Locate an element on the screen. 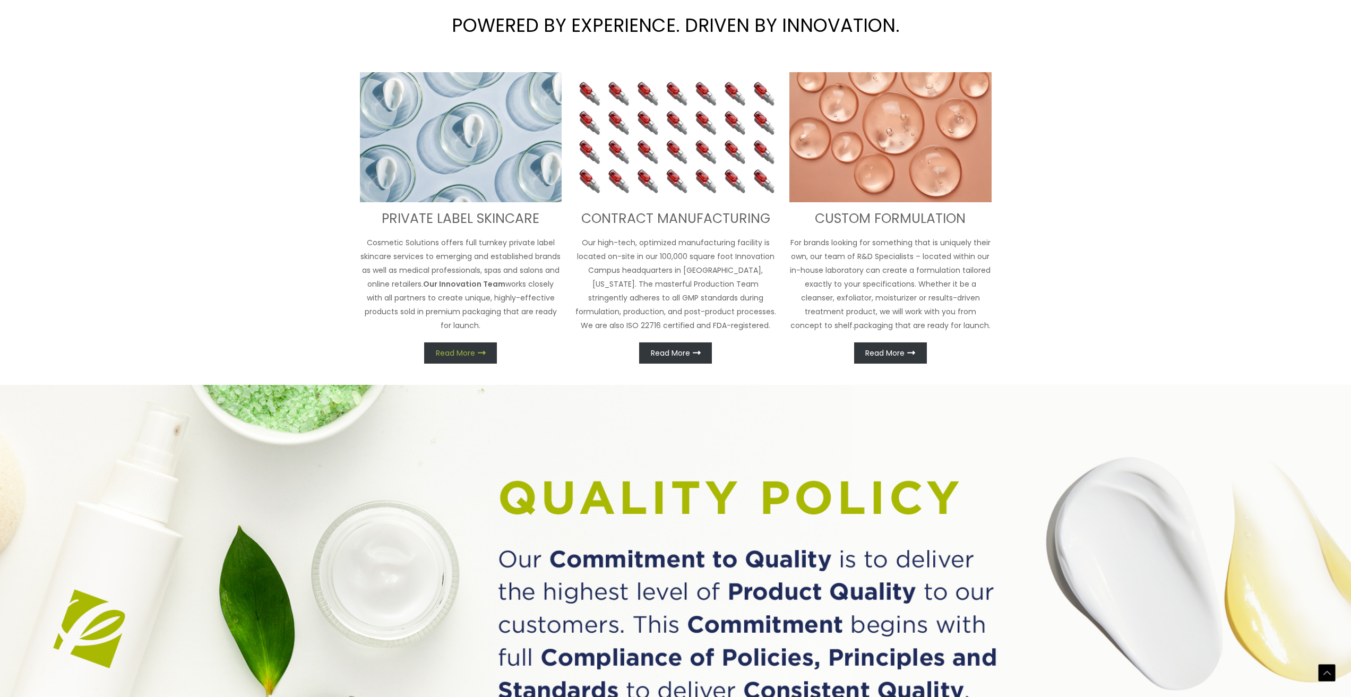  img: Contract Manufacturing is located at coordinates (675, 137).